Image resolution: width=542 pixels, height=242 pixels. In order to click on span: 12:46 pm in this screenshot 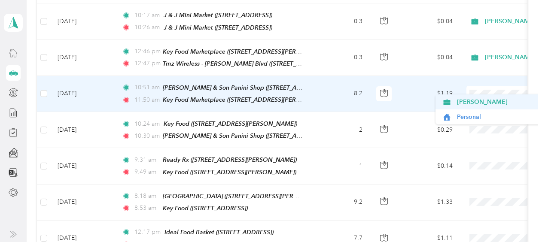, I will do `click(147, 52)`.